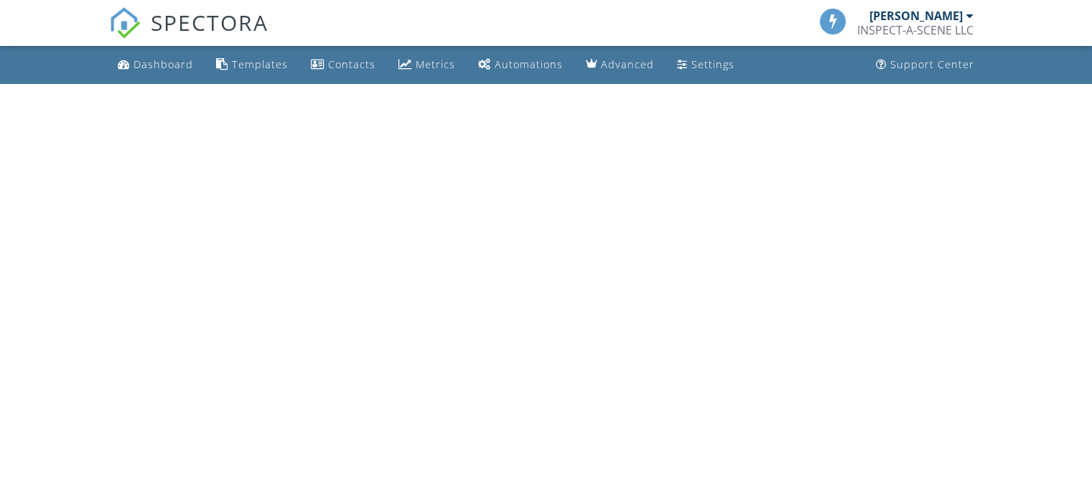 The image size is (1092, 499). Describe the element at coordinates (925, 65) in the screenshot. I see `a: Support Center` at that location.